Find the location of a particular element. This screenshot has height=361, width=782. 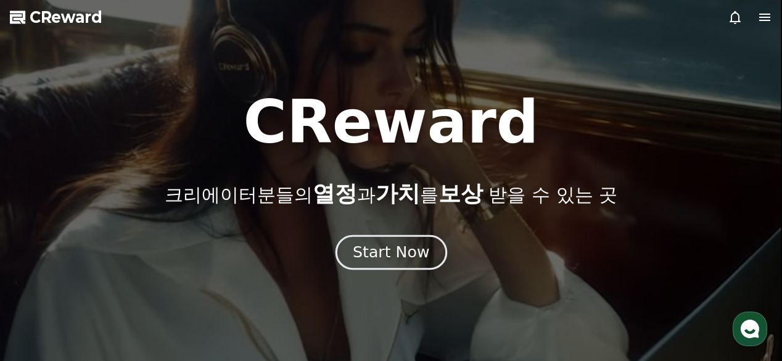

a: 대화 is located at coordinates (120, 274).